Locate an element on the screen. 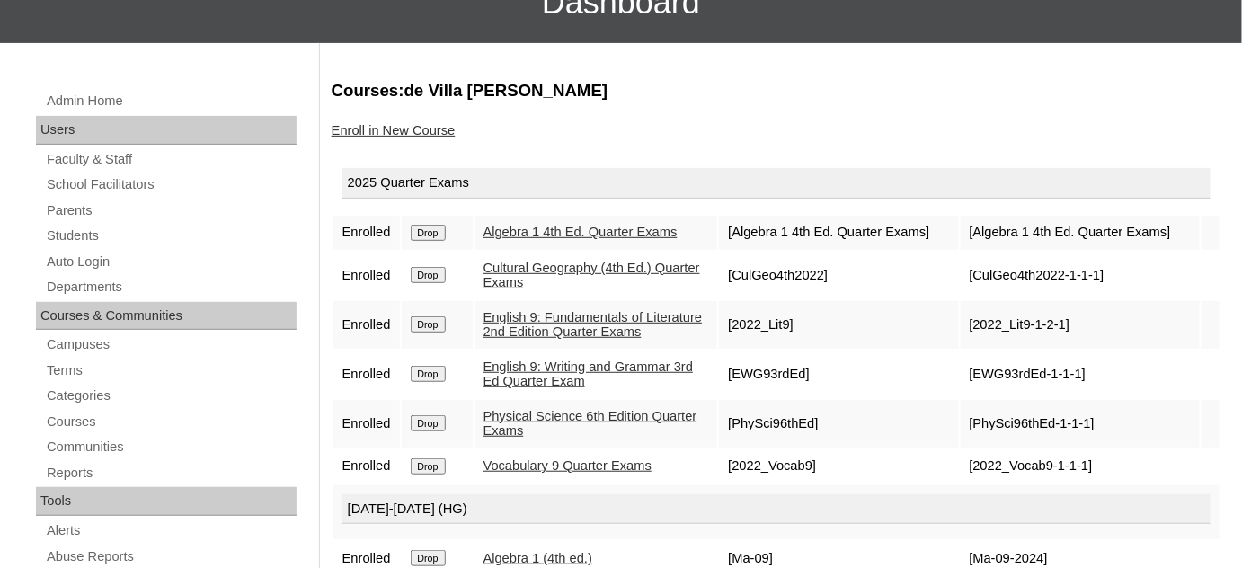 The height and width of the screenshot is (568, 1242). td: [PhySci96thEd-1-1-1] is located at coordinates (1080, 423).